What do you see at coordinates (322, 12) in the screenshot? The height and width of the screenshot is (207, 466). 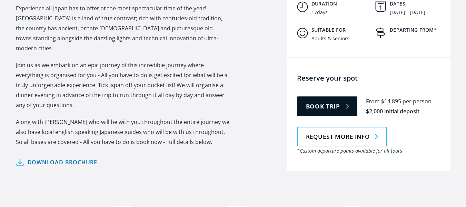 I see `div: days` at bounding box center [322, 12].